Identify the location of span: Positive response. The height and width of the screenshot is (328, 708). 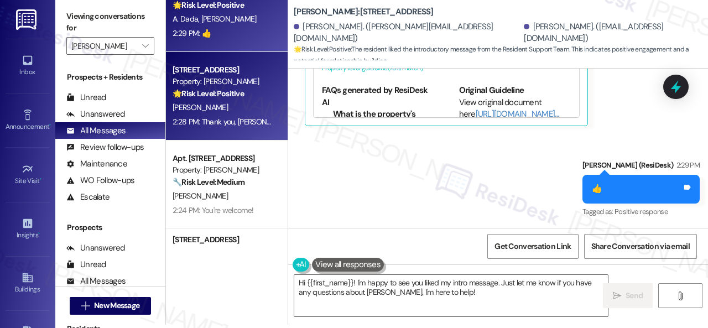
(641, 211).